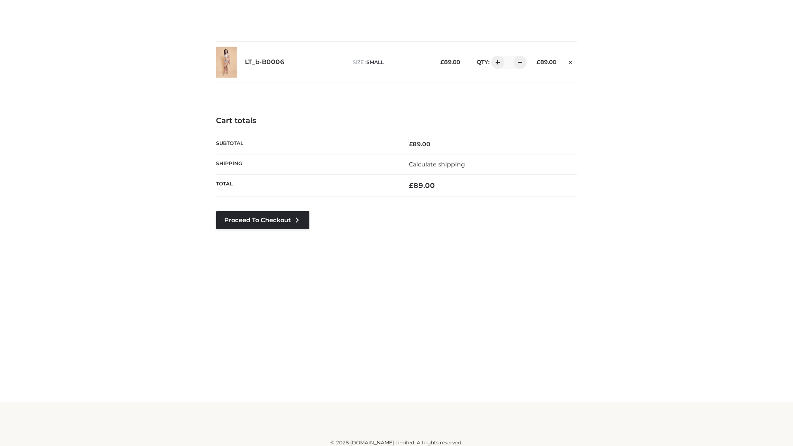 Image resolution: width=793 pixels, height=446 pixels. I want to click on p: size :, so click(390, 62).